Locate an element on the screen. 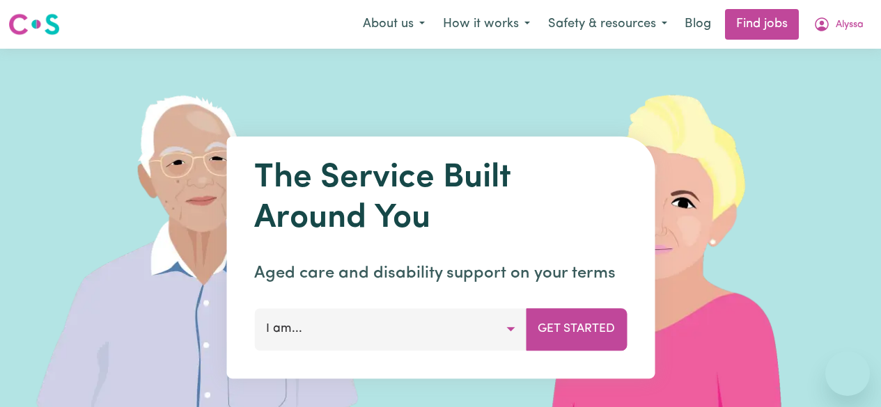  button: I am... is located at coordinates (390, 329).